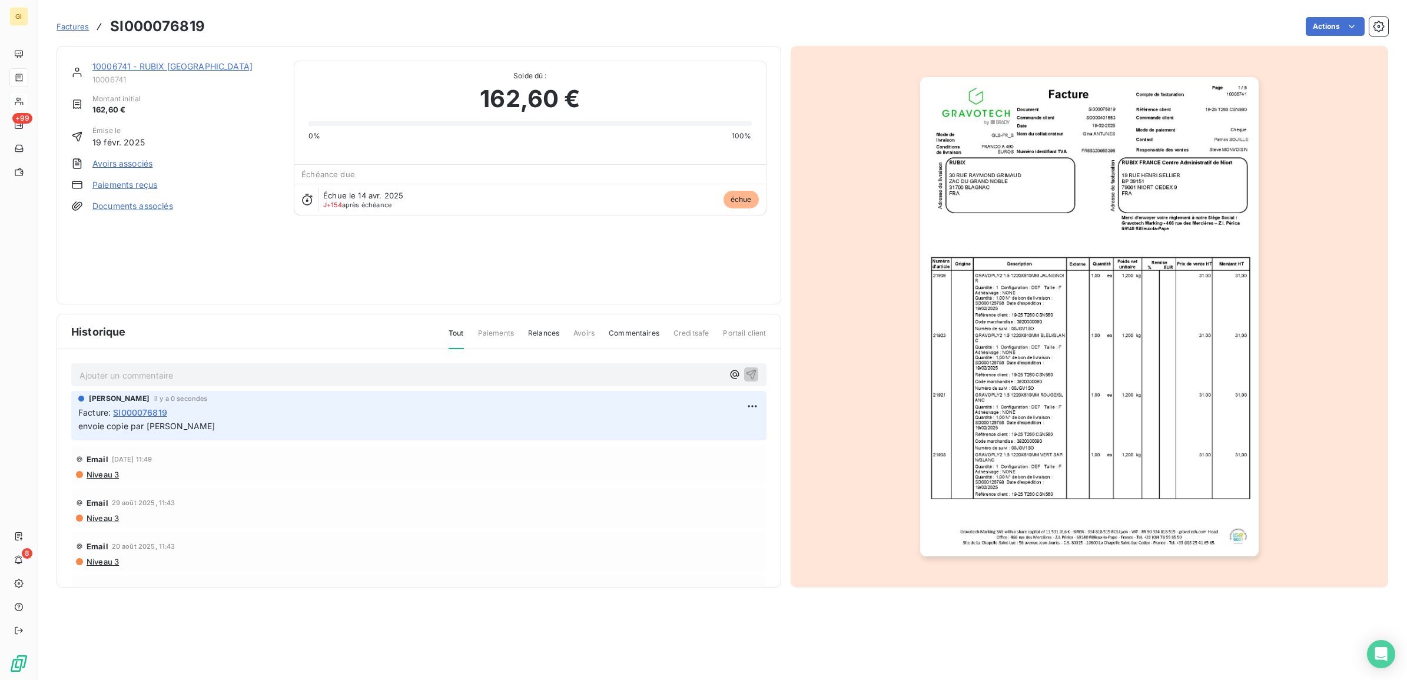 Image resolution: width=1407 pixels, height=680 pixels. What do you see at coordinates (584, 338) in the screenshot?
I see `span: Avoirs` at bounding box center [584, 338].